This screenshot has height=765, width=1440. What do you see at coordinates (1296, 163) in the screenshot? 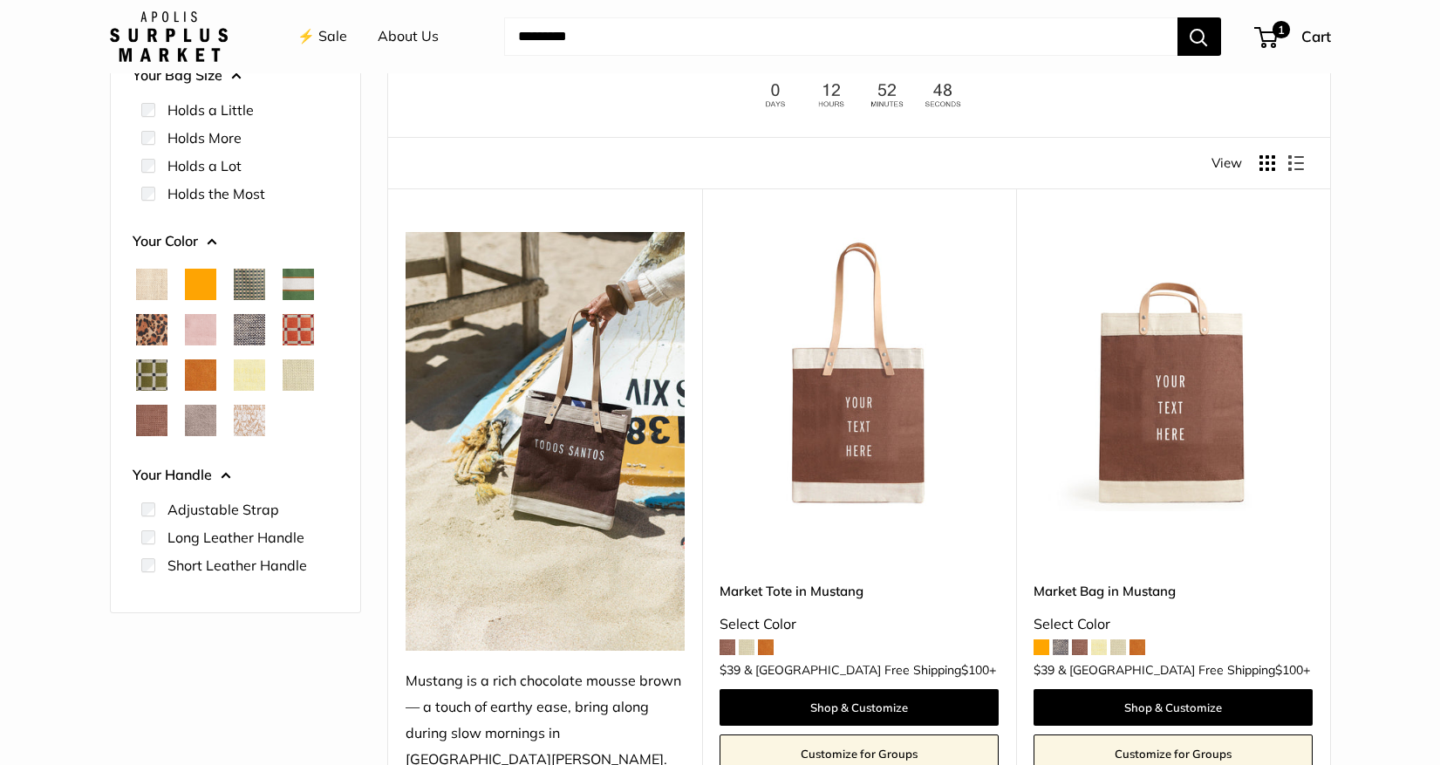
I see `button: Display products as list` at bounding box center [1296, 163].